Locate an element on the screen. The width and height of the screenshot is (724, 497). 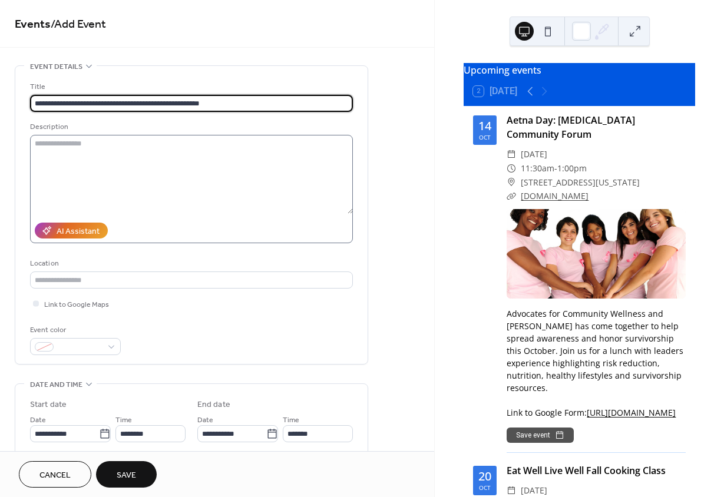
a: Eat Well Live Well Fall Cooking Class is located at coordinates (586, 471).